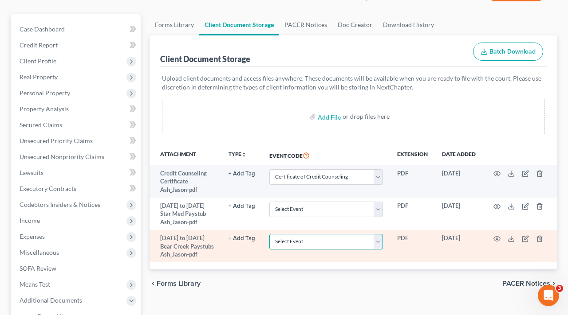 The height and width of the screenshot is (315, 568). I want to click on a: Secured Claims, so click(76, 125).